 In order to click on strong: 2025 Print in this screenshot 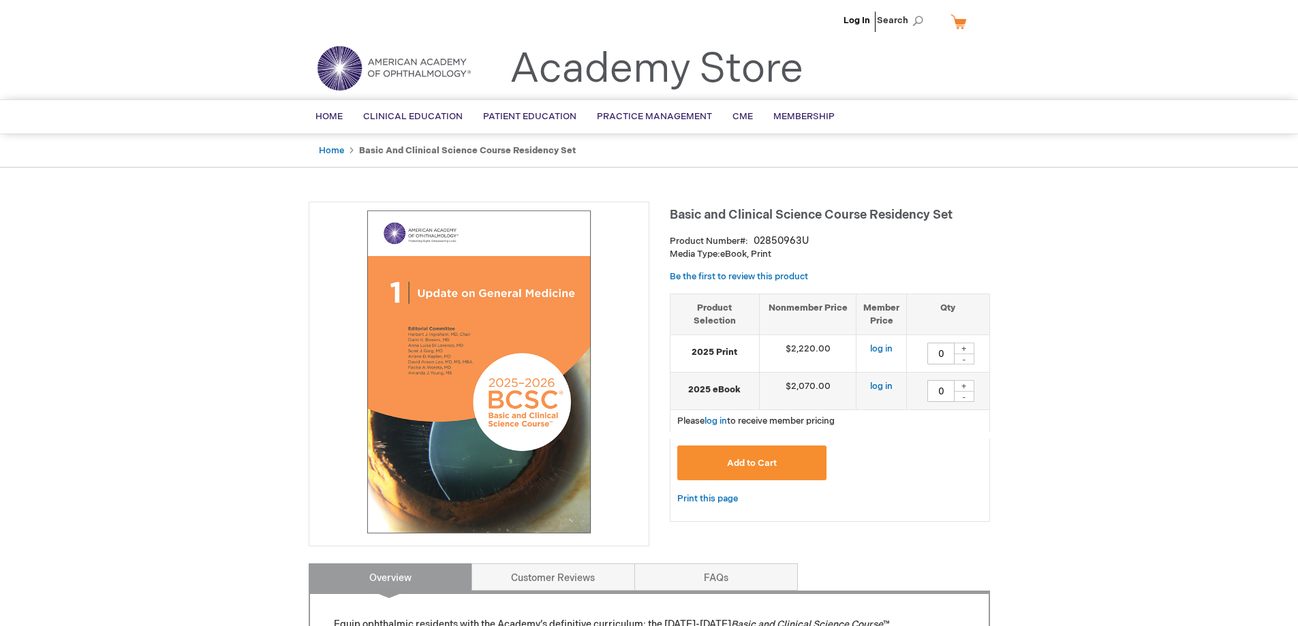, I will do `click(715, 352)`.